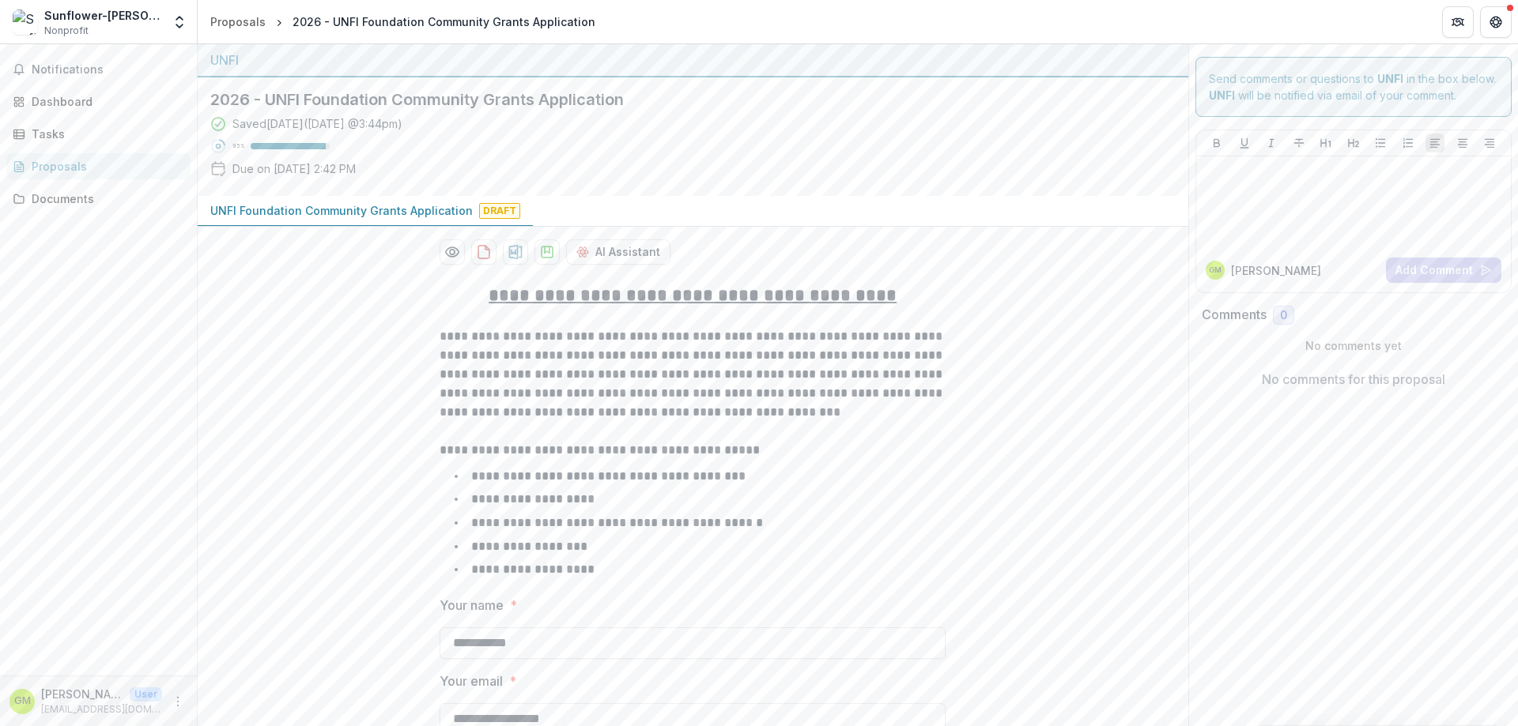  What do you see at coordinates (98, 70) in the screenshot?
I see `button: Notifications` at bounding box center [98, 70].